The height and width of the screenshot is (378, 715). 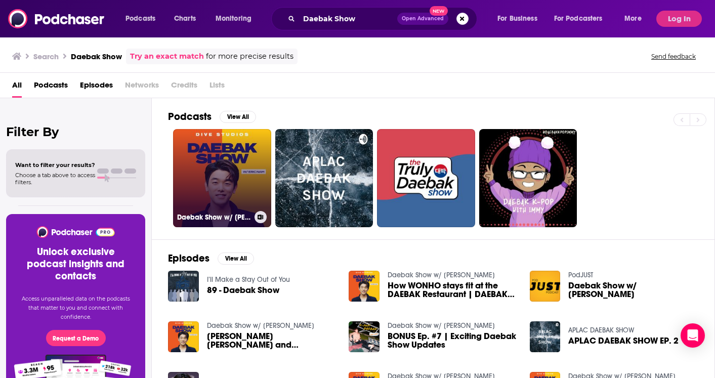 I want to click on img: Daebak Show w/ Eric Nam, so click(x=545, y=286).